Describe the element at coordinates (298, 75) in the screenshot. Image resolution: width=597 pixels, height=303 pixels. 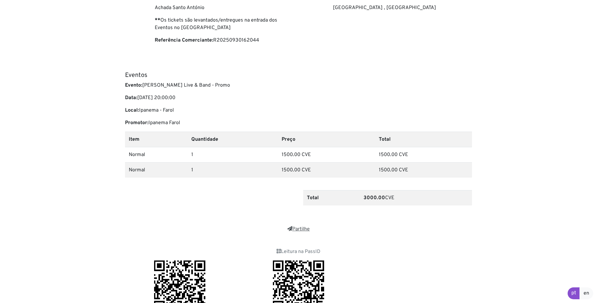
I see `h5: Eventos` at that location.